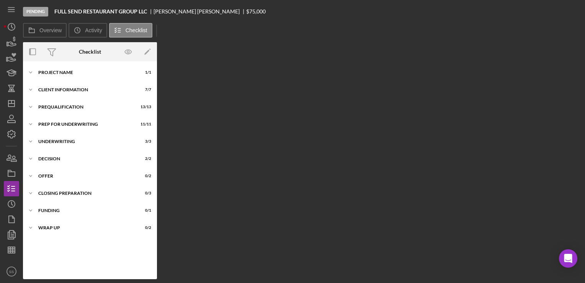 This screenshot has width=585, height=283. I want to click on div: Client Information, so click(85, 90).